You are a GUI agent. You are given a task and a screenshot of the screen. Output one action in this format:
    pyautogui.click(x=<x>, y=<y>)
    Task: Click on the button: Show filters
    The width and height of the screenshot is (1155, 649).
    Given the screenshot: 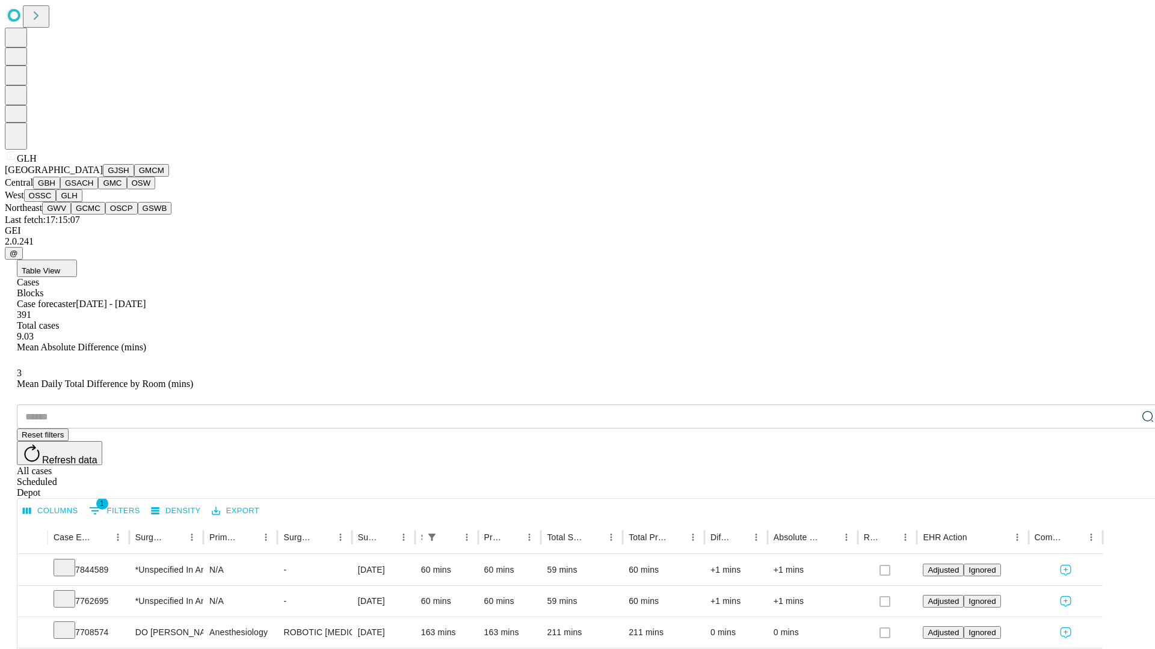 What is the action you would take?
    pyautogui.click(x=114, y=511)
    